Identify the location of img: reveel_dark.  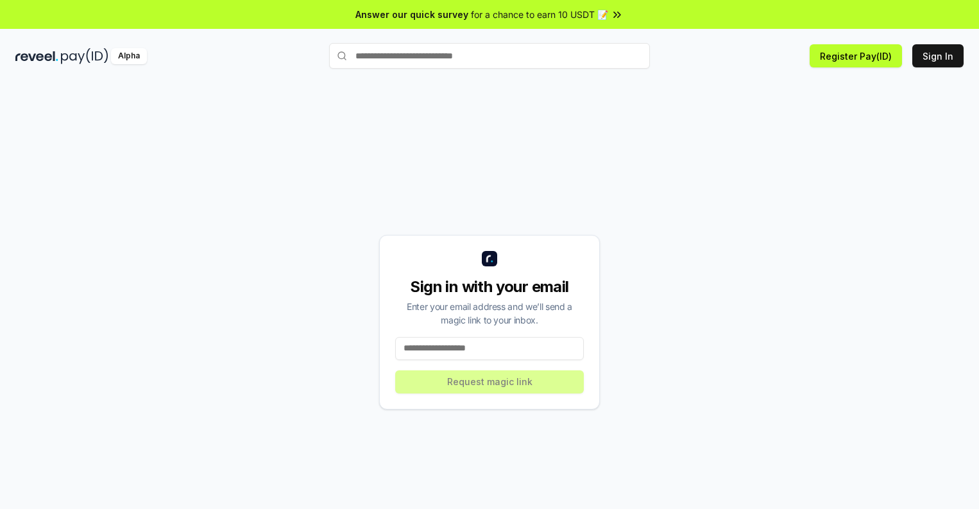
(37, 56).